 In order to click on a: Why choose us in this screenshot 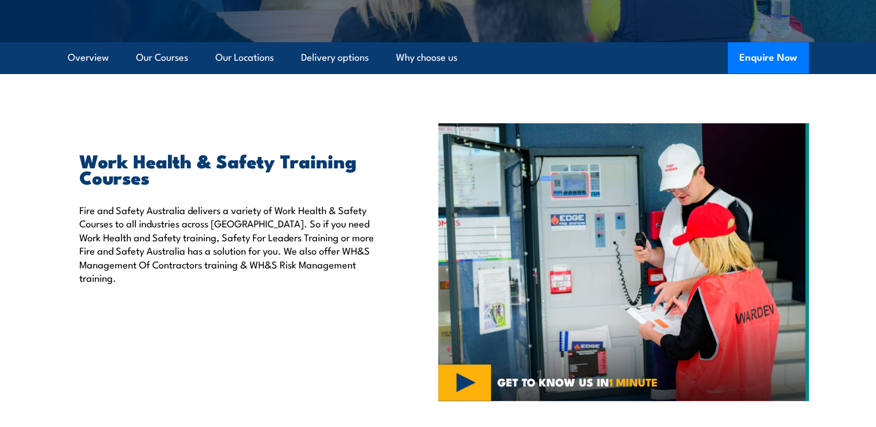, I will do `click(427, 57)`.